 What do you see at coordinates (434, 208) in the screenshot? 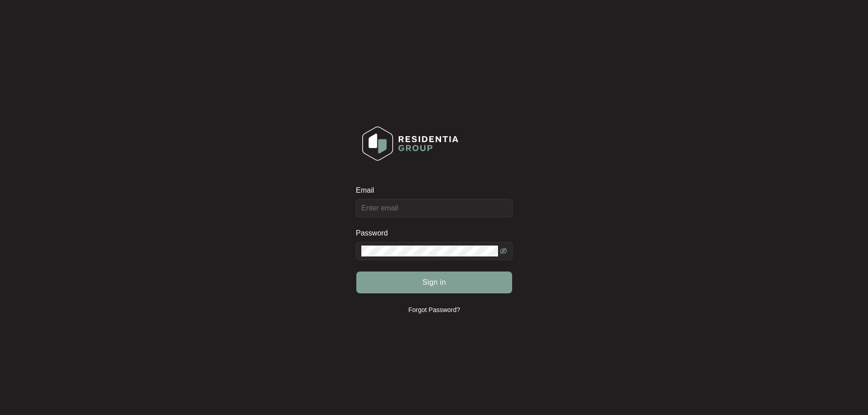
I see `input: Email` at bounding box center [434, 208].